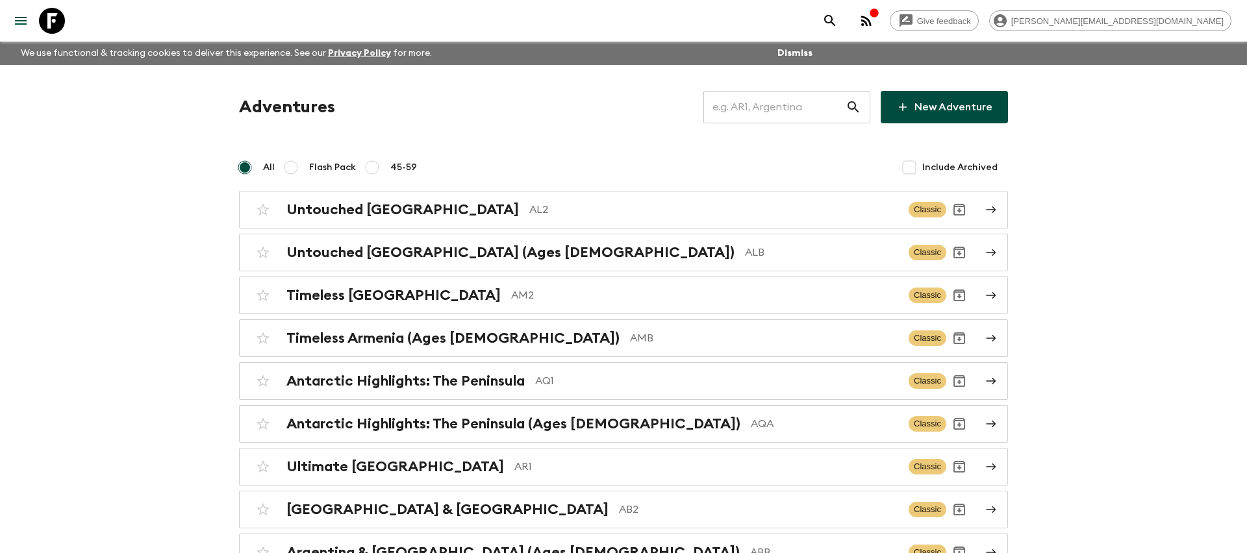 This screenshot has height=553, width=1247. Describe the element at coordinates (960, 168) in the screenshot. I see `span: Include Archived` at that location.